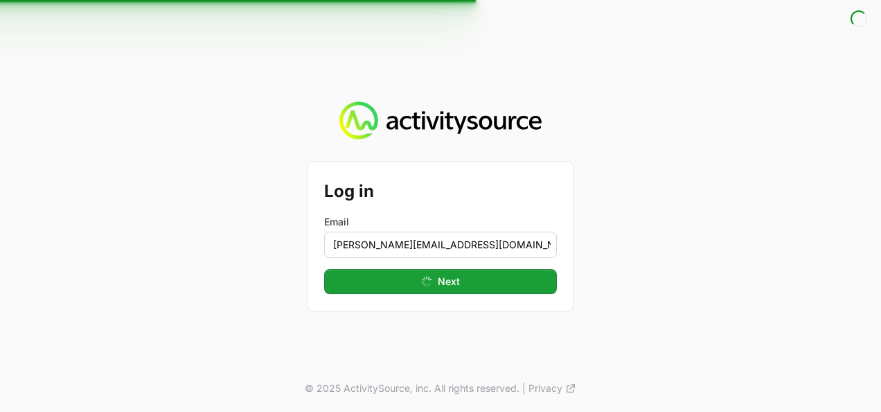 The height and width of the screenshot is (412, 881). What do you see at coordinates (412, 388) in the screenshot?
I see `p: © 2025 ActivitySource, inc. All rights reserved.` at bounding box center [412, 388].